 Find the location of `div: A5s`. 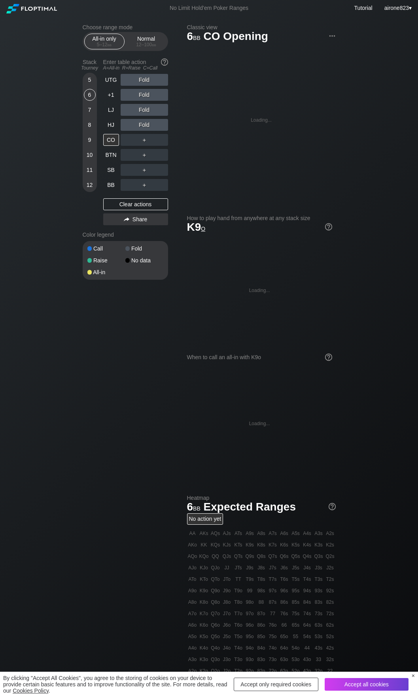

div: A5s is located at coordinates (296, 533).